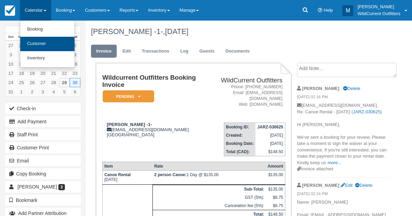  I want to click on div: M, so click(348, 11).